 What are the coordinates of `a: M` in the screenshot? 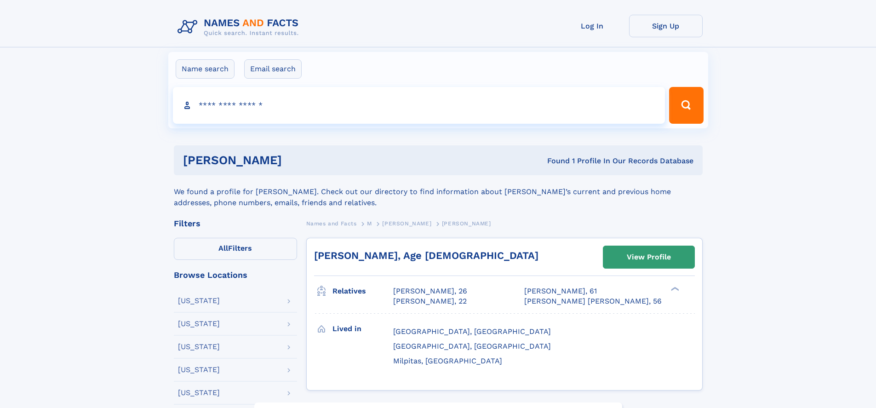 It's located at (369, 223).